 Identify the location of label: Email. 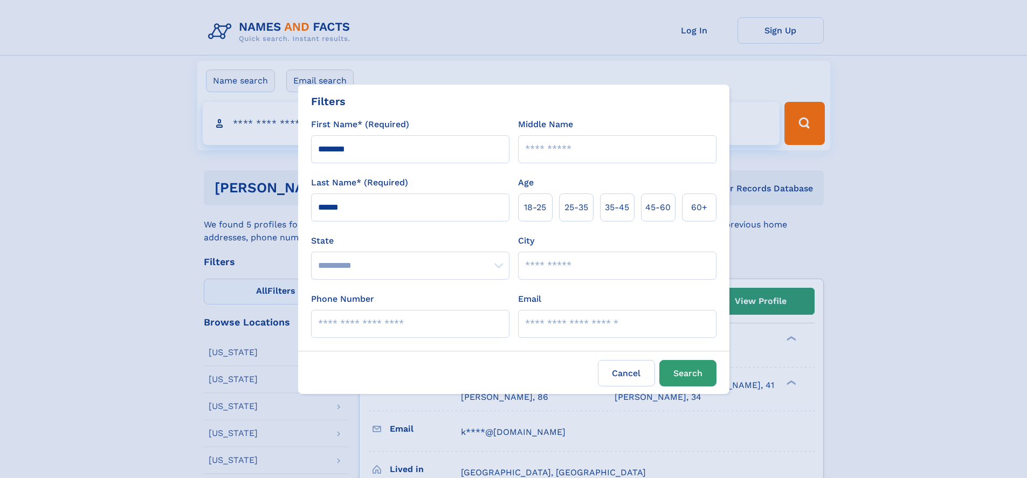
(529, 299).